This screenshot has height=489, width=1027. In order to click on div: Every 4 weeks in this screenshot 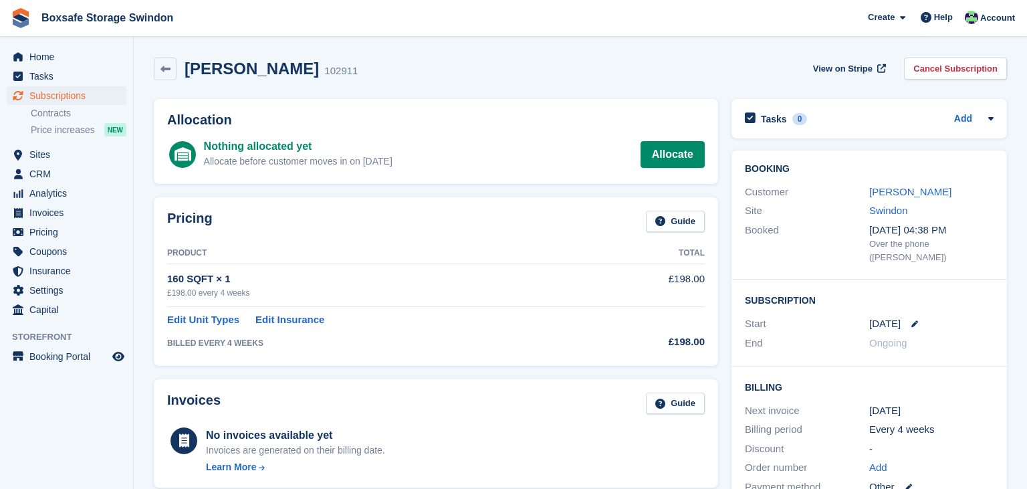, I will do `click(932, 429)`.